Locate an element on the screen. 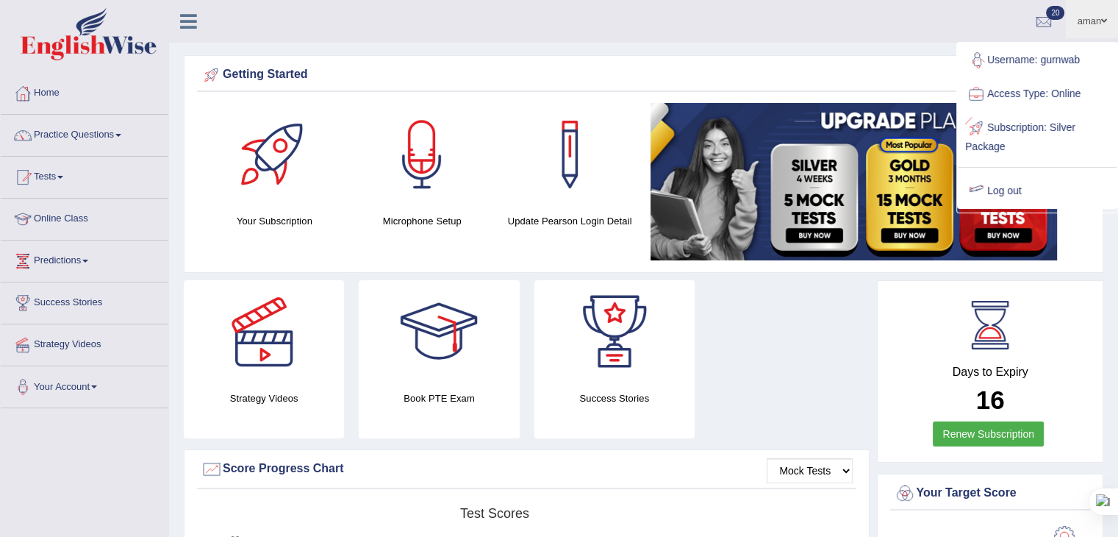  a: Log out is located at coordinates (1037, 191).